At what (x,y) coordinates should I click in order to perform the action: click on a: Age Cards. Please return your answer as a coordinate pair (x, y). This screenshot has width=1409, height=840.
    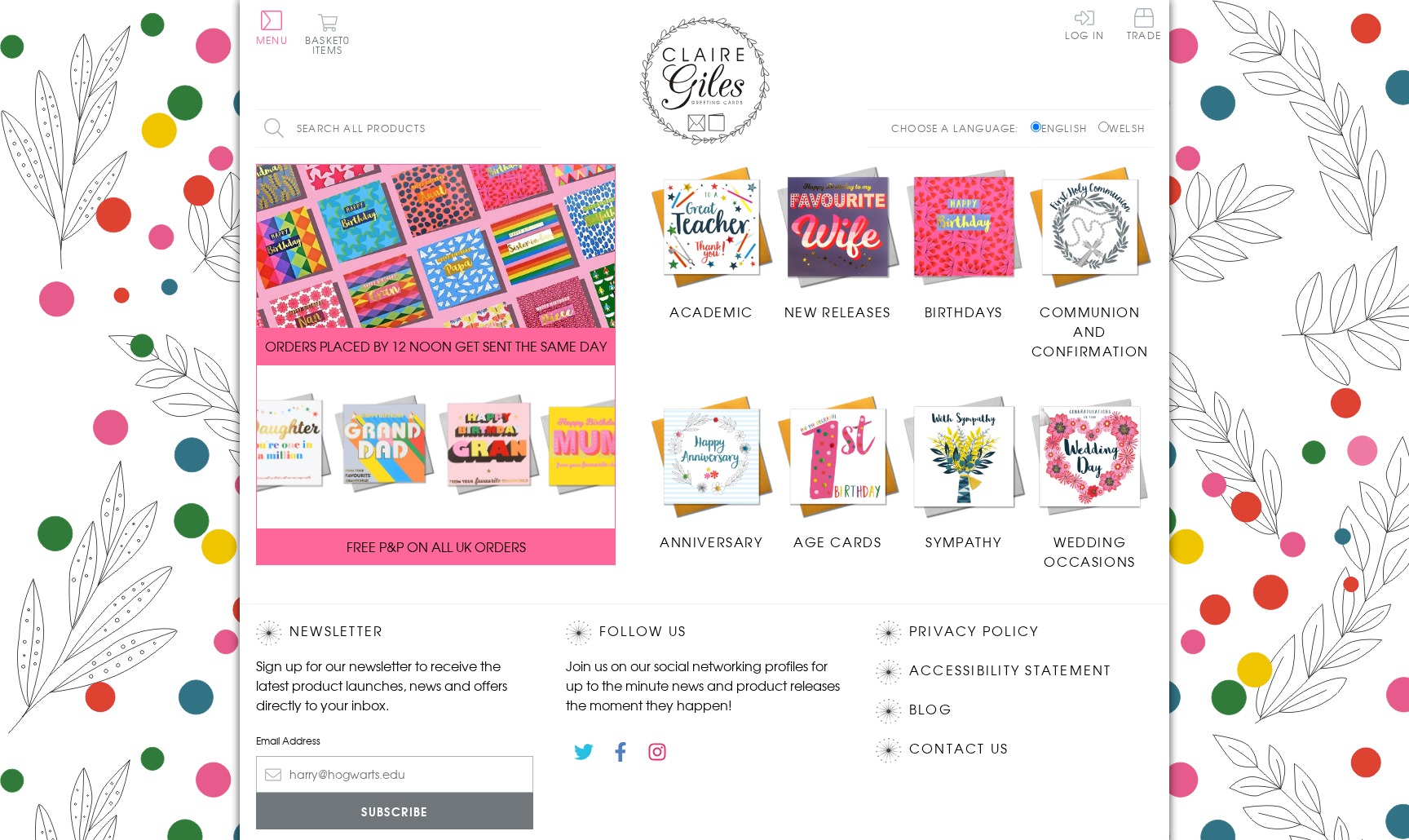
    Looking at the image, I should click on (837, 472).